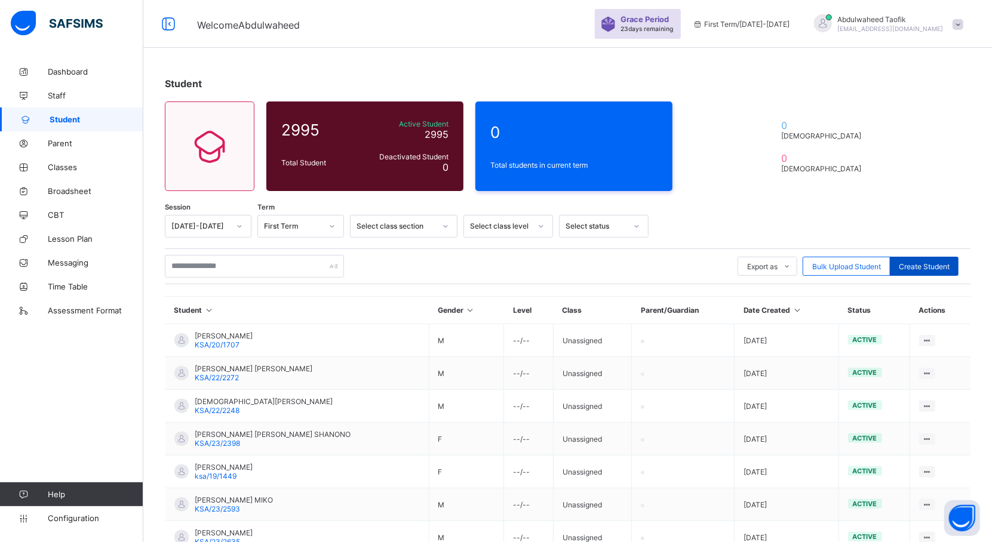 This screenshot has height=542, width=992. What do you see at coordinates (874, 311) in the screenshot?
I see `th: Status` at bounding box center [874, 311].